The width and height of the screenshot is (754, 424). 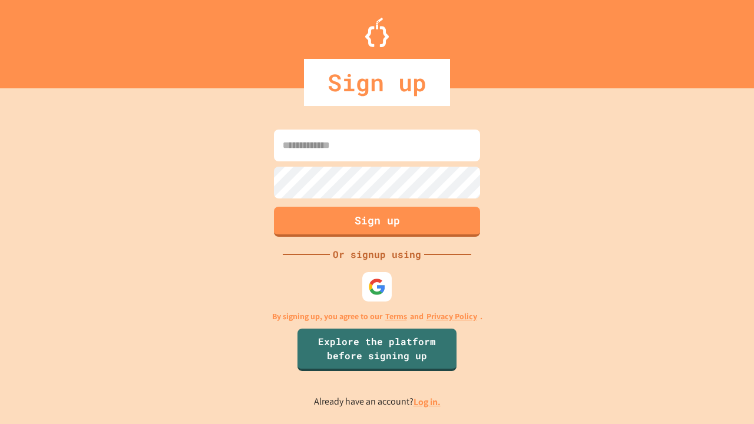 I want to click on button: Sign up, so click(x=377, y=222).